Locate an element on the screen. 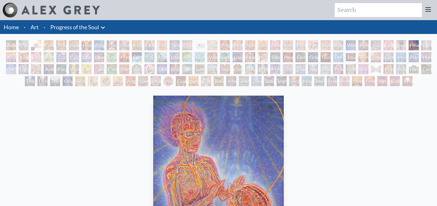 The image size is (437, 206). div: Breathing is located at coordinates (401, 45).